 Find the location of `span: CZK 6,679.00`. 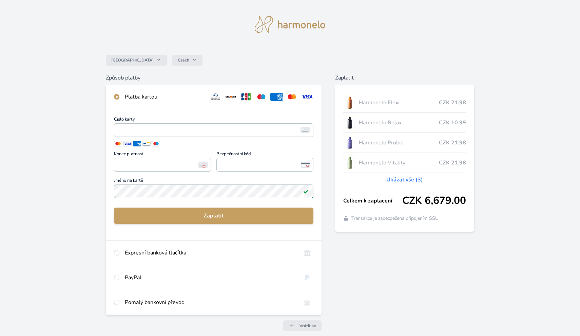

span: CZK 6,679.00 is located at coordinates (434, 201).